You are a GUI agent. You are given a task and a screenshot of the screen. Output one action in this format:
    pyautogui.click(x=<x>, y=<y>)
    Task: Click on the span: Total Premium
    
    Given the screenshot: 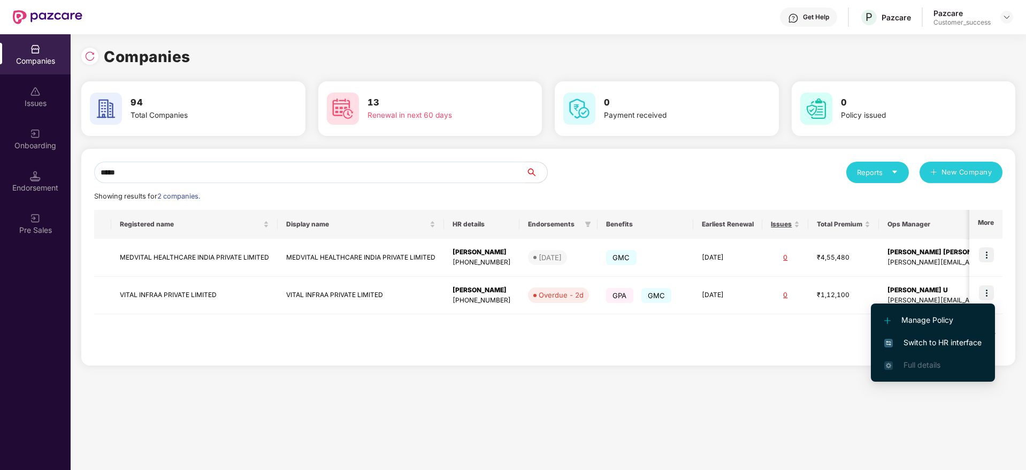 What is the action you would take?
    pyautogui.click(x=839, y=224)
    